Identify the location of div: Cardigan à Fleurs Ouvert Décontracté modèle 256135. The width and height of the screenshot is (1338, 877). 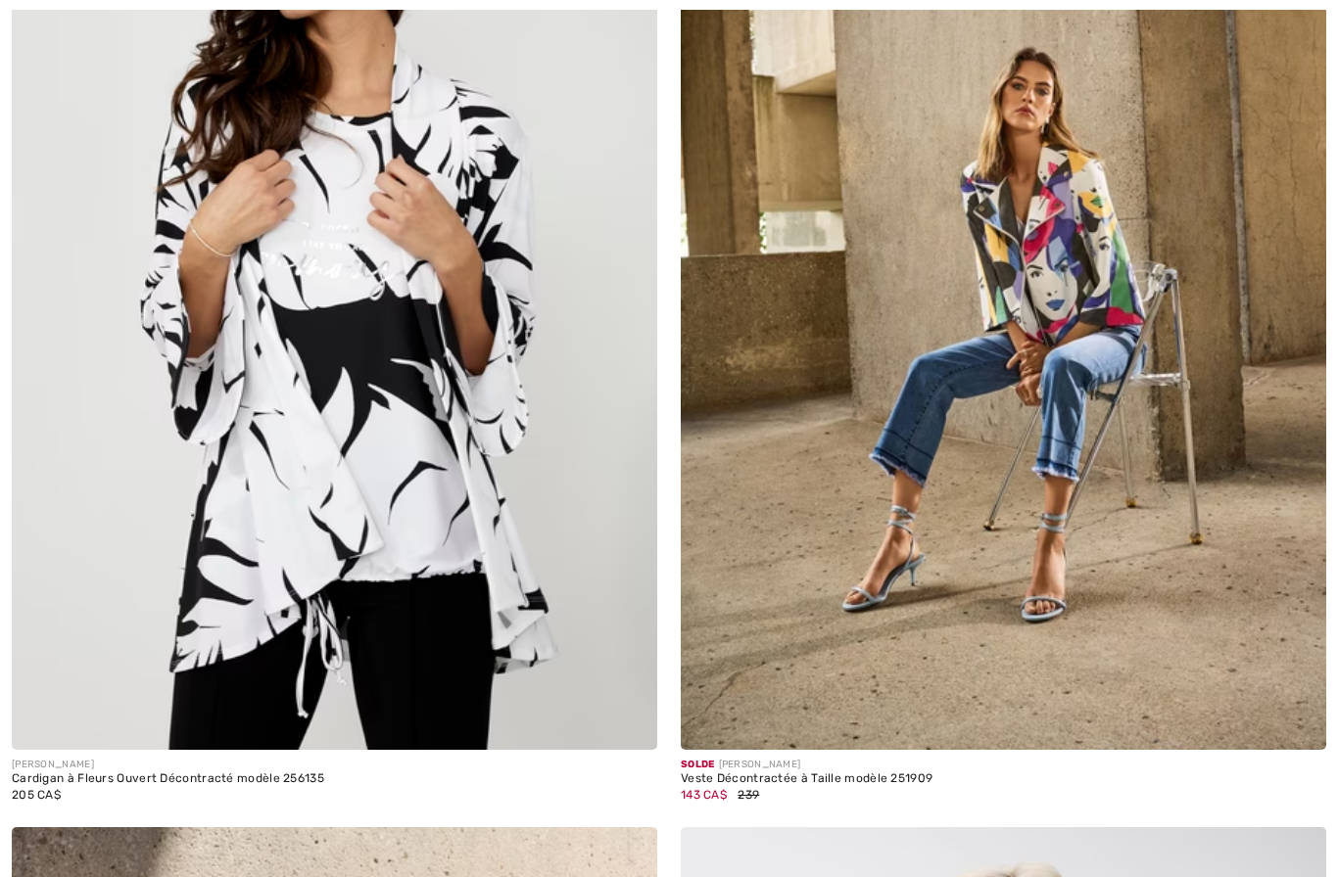
(167, 780).